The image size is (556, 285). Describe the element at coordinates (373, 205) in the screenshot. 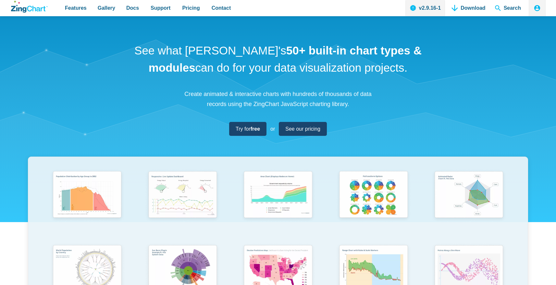

I see `a: Pie Transform Options` at that location.